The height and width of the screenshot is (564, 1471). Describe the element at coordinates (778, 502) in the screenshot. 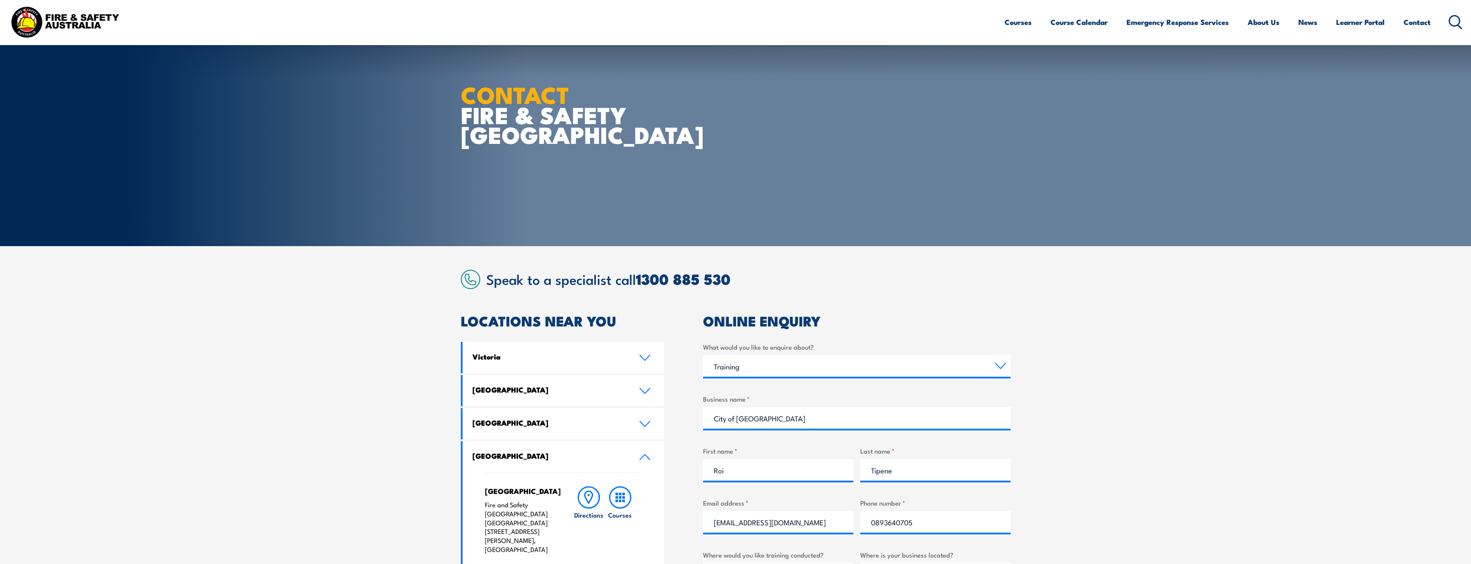

I see `label: Email address` at that location.